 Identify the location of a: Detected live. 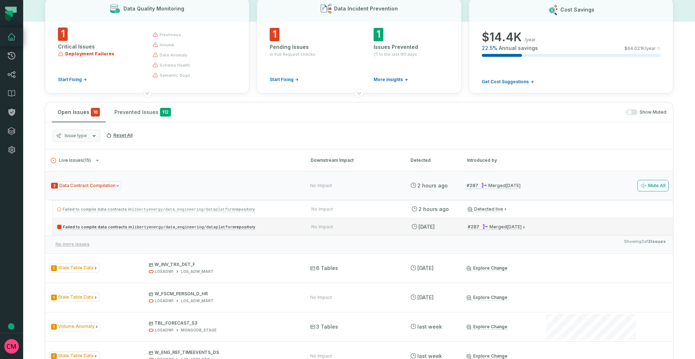
(486, 209).